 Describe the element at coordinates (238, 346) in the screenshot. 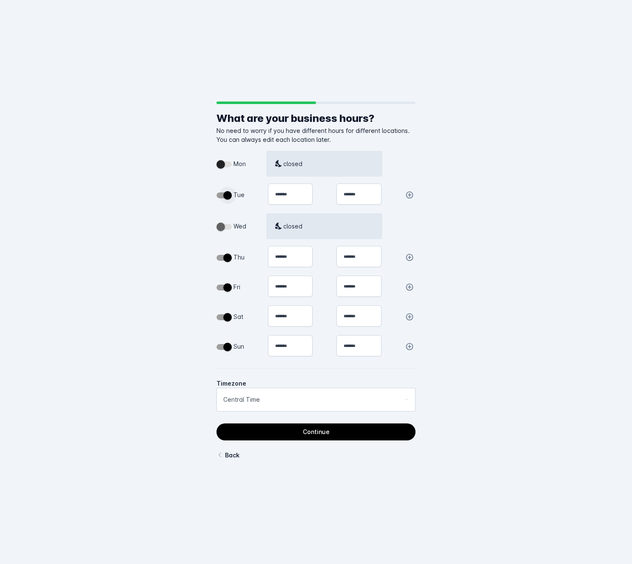

I see `span: Sun` at that location.